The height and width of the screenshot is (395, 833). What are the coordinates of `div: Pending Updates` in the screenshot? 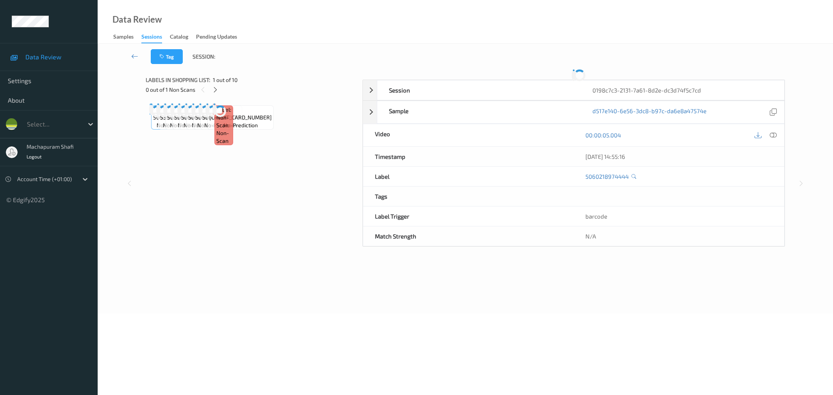 It's located at (216, 38).